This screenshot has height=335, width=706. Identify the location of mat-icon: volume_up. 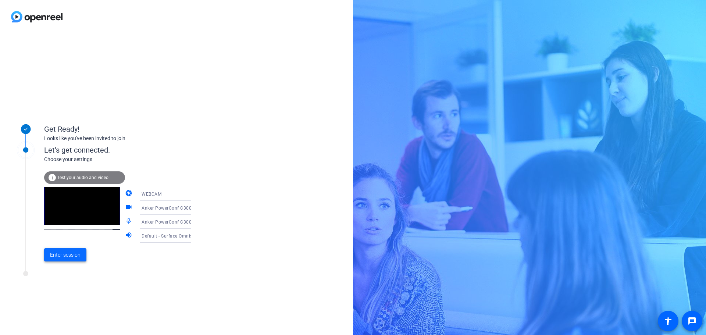
(129, 236).